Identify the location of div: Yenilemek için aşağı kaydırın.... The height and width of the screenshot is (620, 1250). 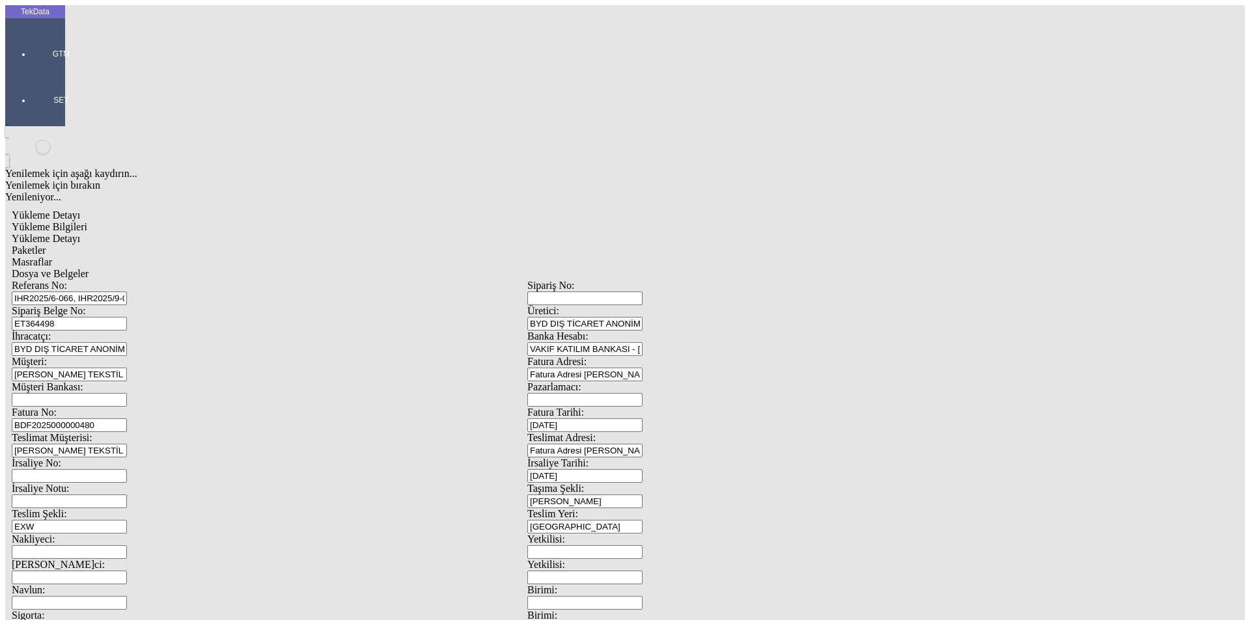
(527, 174).